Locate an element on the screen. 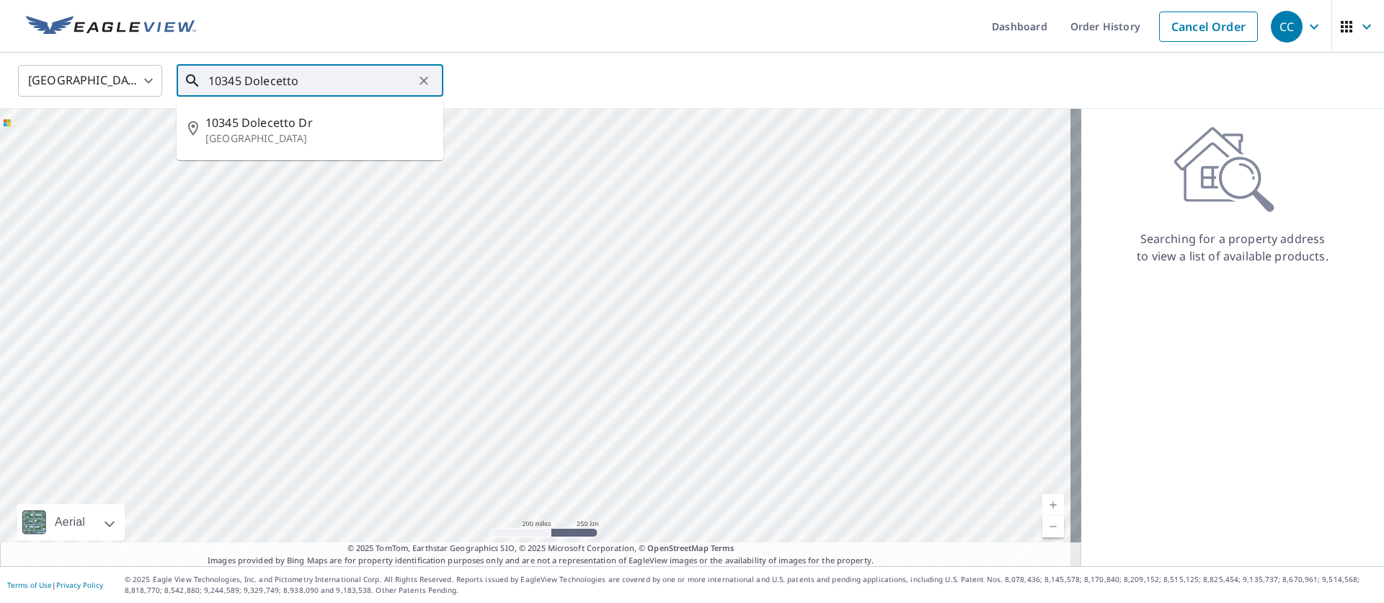 The image size is (1384, 603). div: CC is located at coordinates (1287, 27).